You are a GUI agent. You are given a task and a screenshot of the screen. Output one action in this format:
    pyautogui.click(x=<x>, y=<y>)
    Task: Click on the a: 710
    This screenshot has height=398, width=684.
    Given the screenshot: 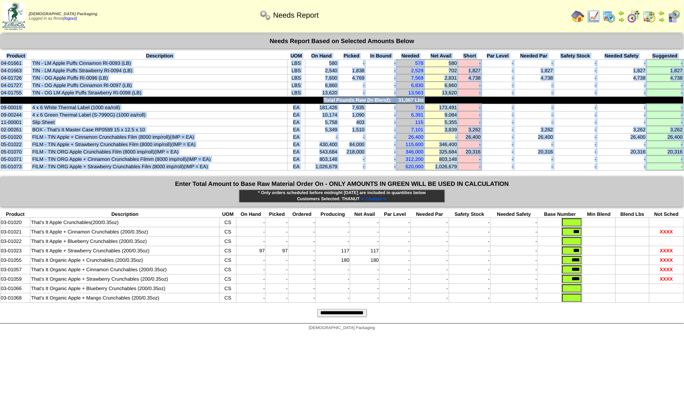 What is the action you would take?
    pyautogui.click(x=420, y=108)
    